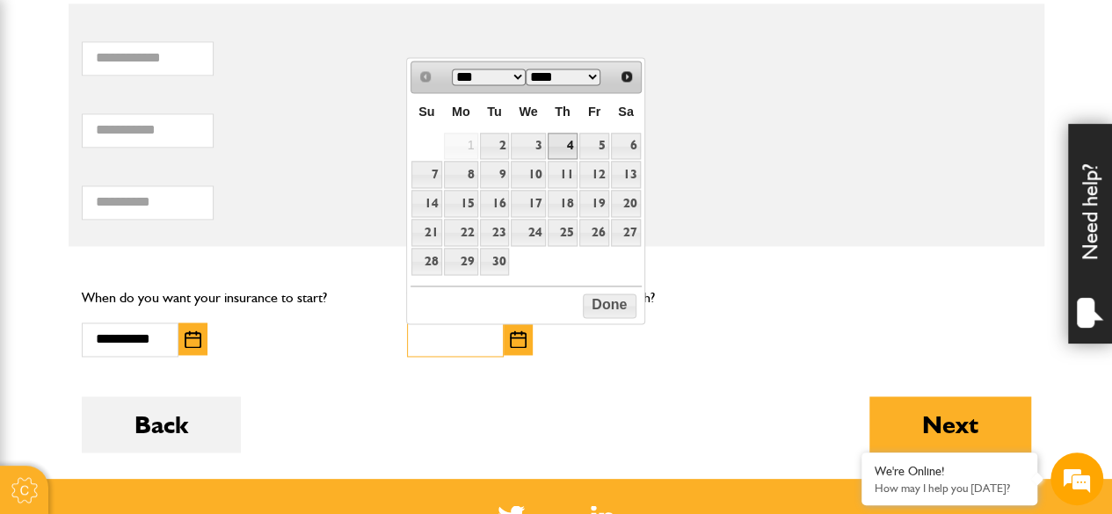 This screenshot has height=514, width=1112. I want to click on a: 30, so click(495, 261).